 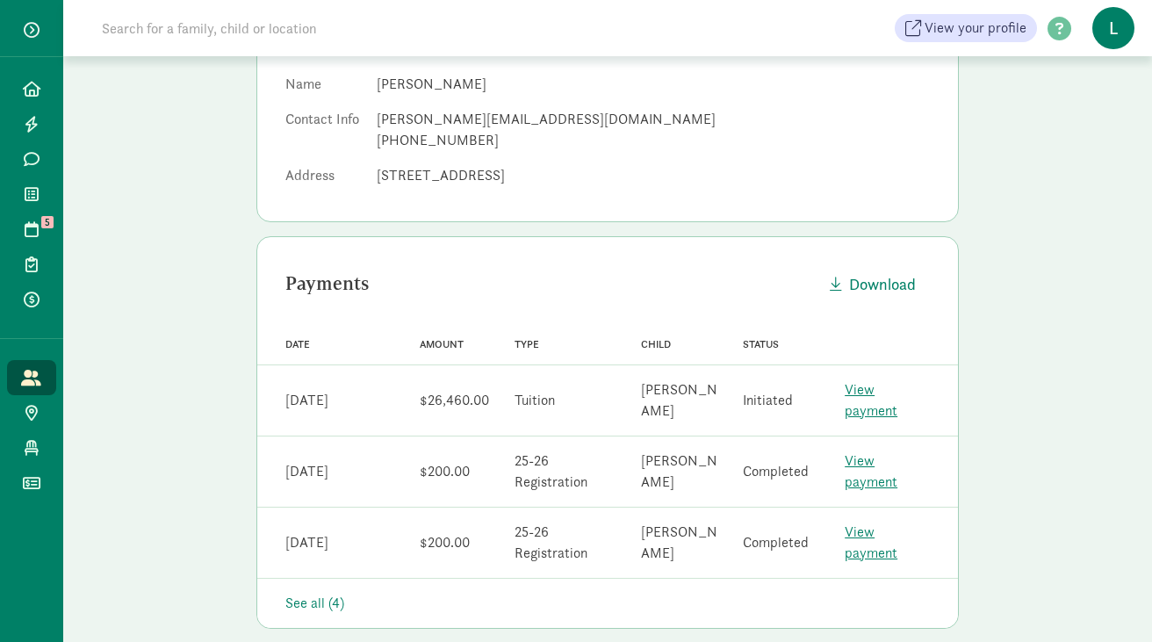 What do you see at coordinates (47, 222) in the screenshot?
I see `span: 5` at bounding box center [47, 222].